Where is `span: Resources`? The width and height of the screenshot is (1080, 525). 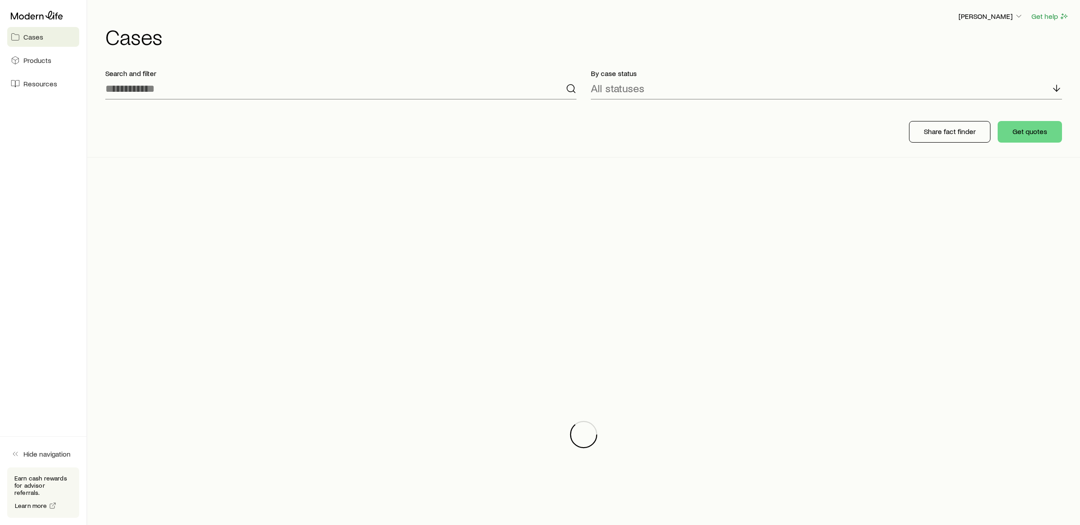 span: Resources is located at coordinates (40, 84).